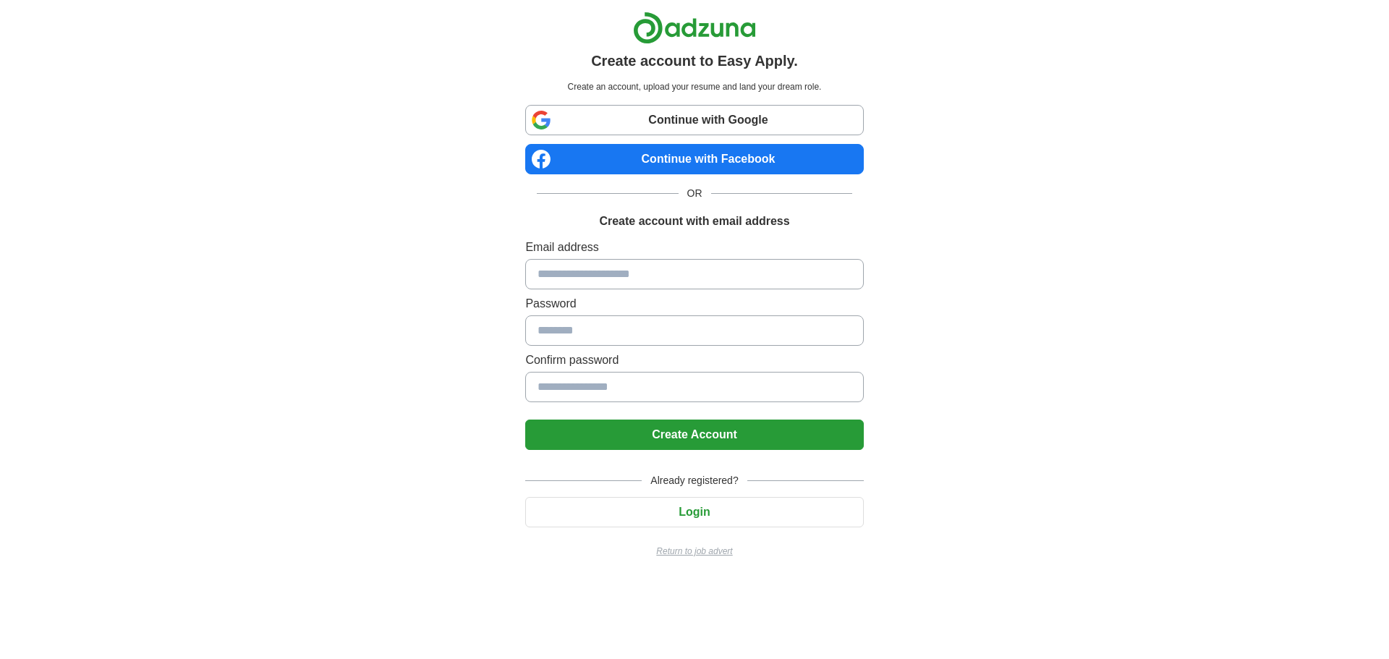 The height and width of the screenshot is (659, 1389). What do you see at coordinates (694, 159) in the screenshot?
I see `a: Continue with Facebook` at bounding box center [694, 159].